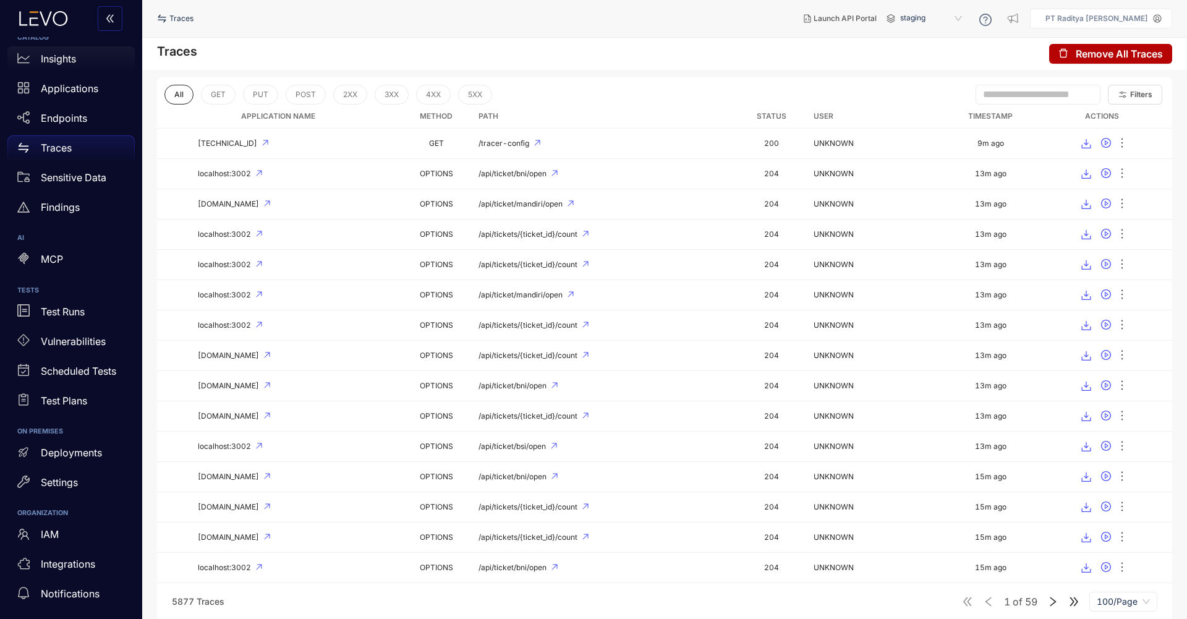  Describe the element at coordinates (71, 61) in the screenshot. I see `a: Insights` at that location.